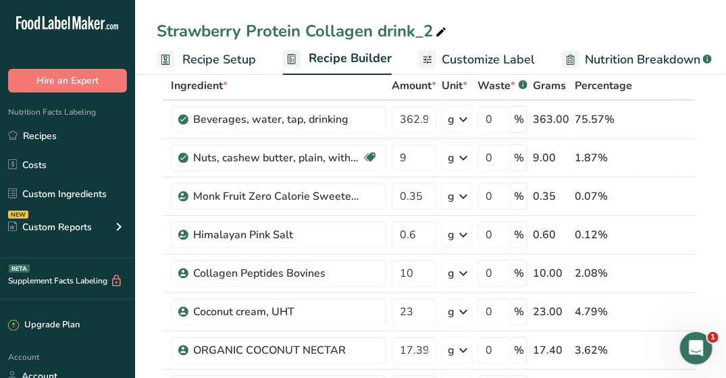 The image size is (726, 378). I want to click on div: 0.12%, so click(603, 235).